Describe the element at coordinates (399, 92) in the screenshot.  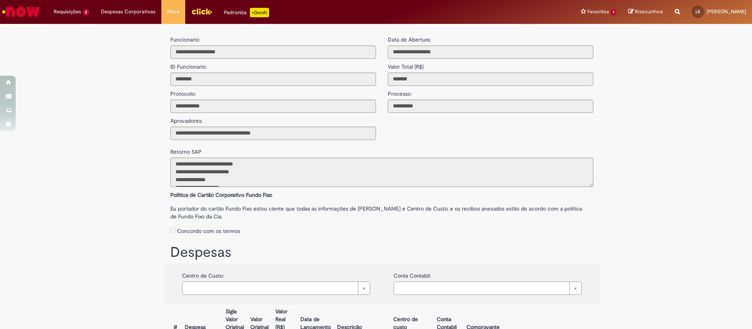
I see `label: Processo:` at that location.